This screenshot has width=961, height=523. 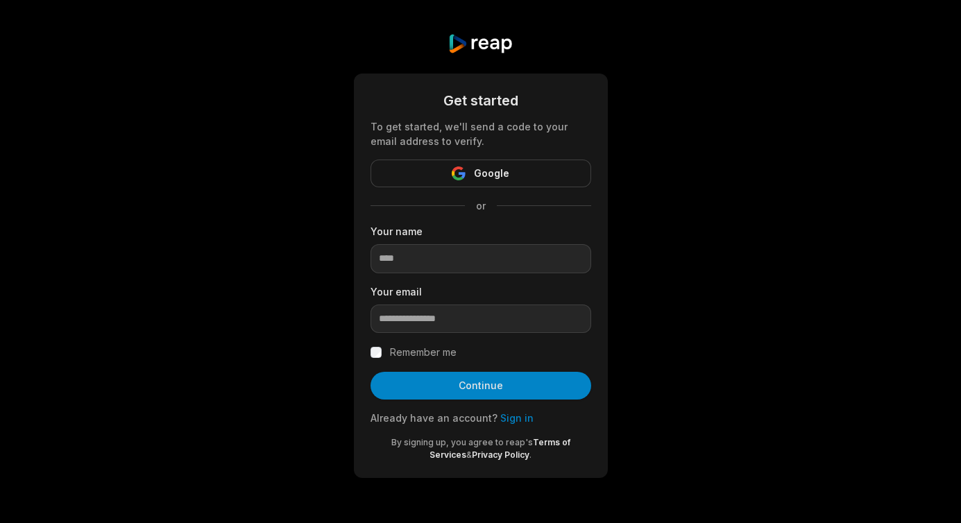 I want to click on div: To get started, we'll send a code to your email address to verify., so click(x=481, y=134).